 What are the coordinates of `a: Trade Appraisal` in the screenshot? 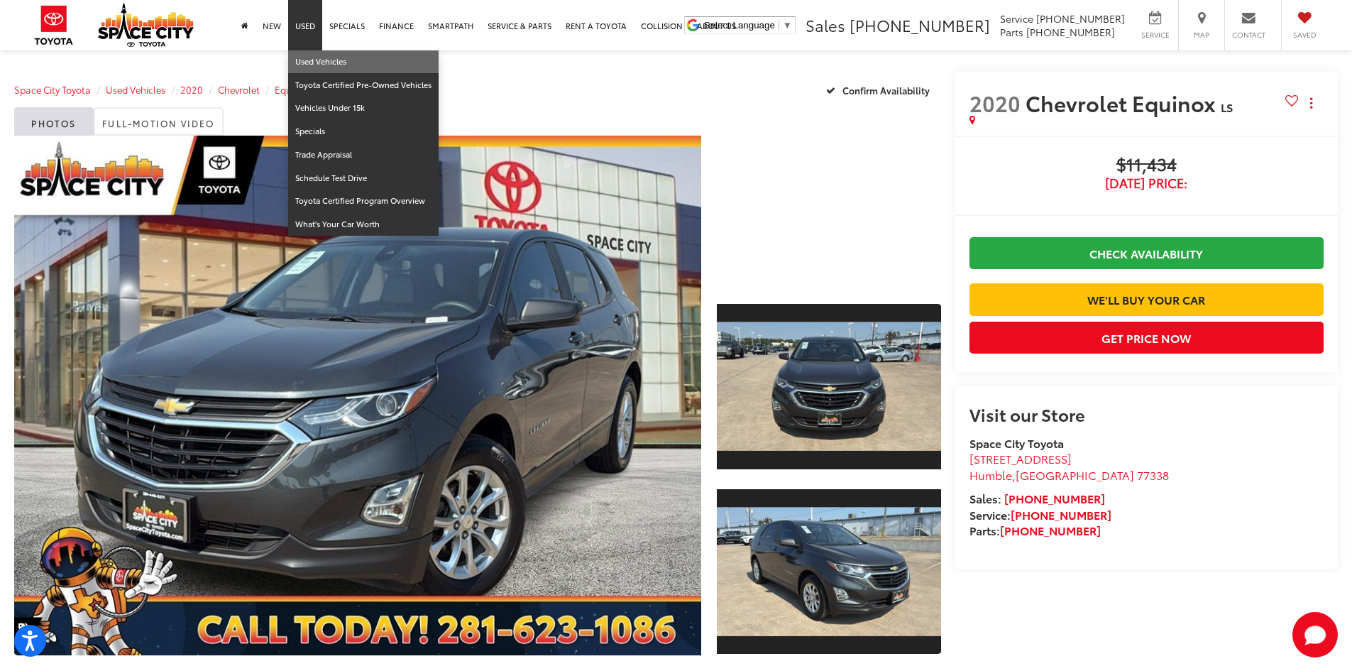 It's located at (363, 155).